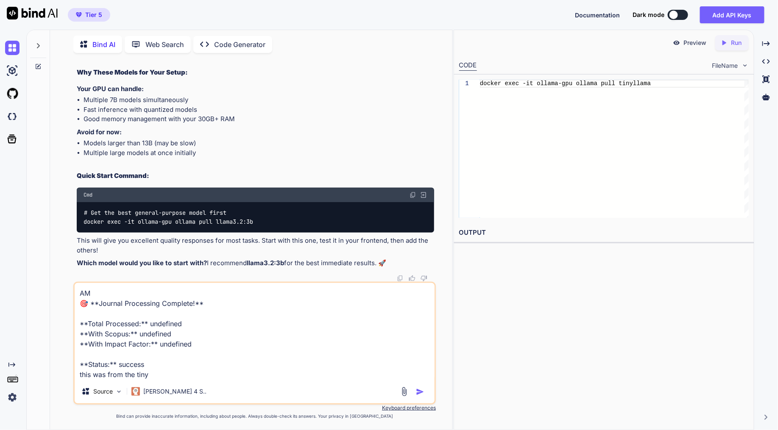 This screenshot has height=430, width=778. Describe the element at coordinates (113, 175) in the screenshot. I see `strong: Quick Start Command:` at that location.